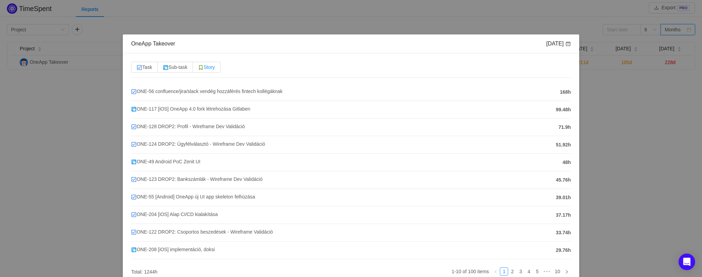  Describe the element at coordinates (563, 110) in the screenshot. I see `span: 99.48h` at that location.